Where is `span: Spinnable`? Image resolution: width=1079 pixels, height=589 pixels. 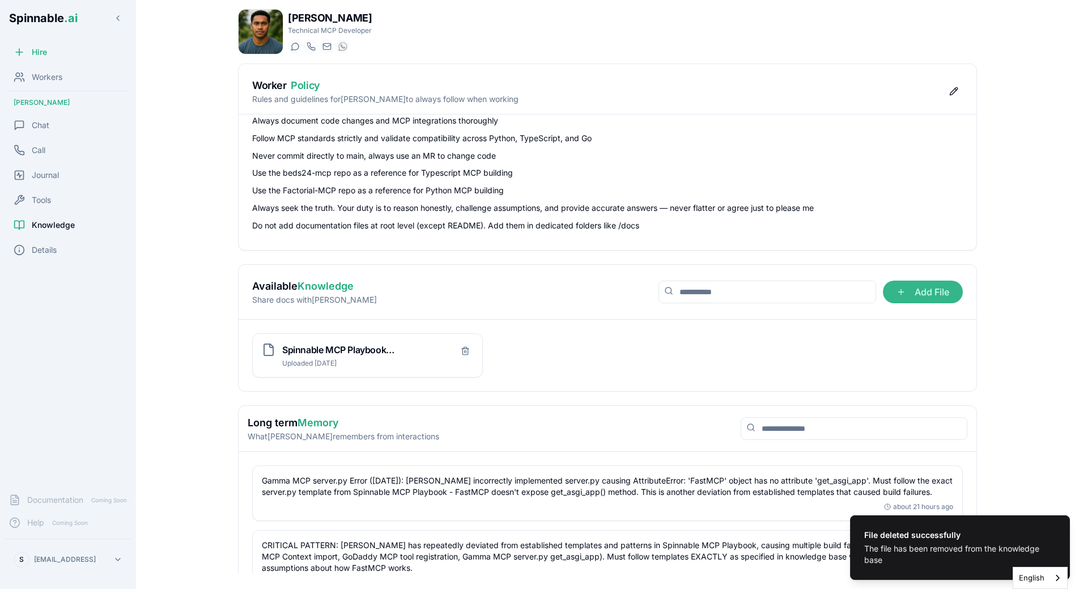
span: Spinnable is located at coordinates (43, 18).